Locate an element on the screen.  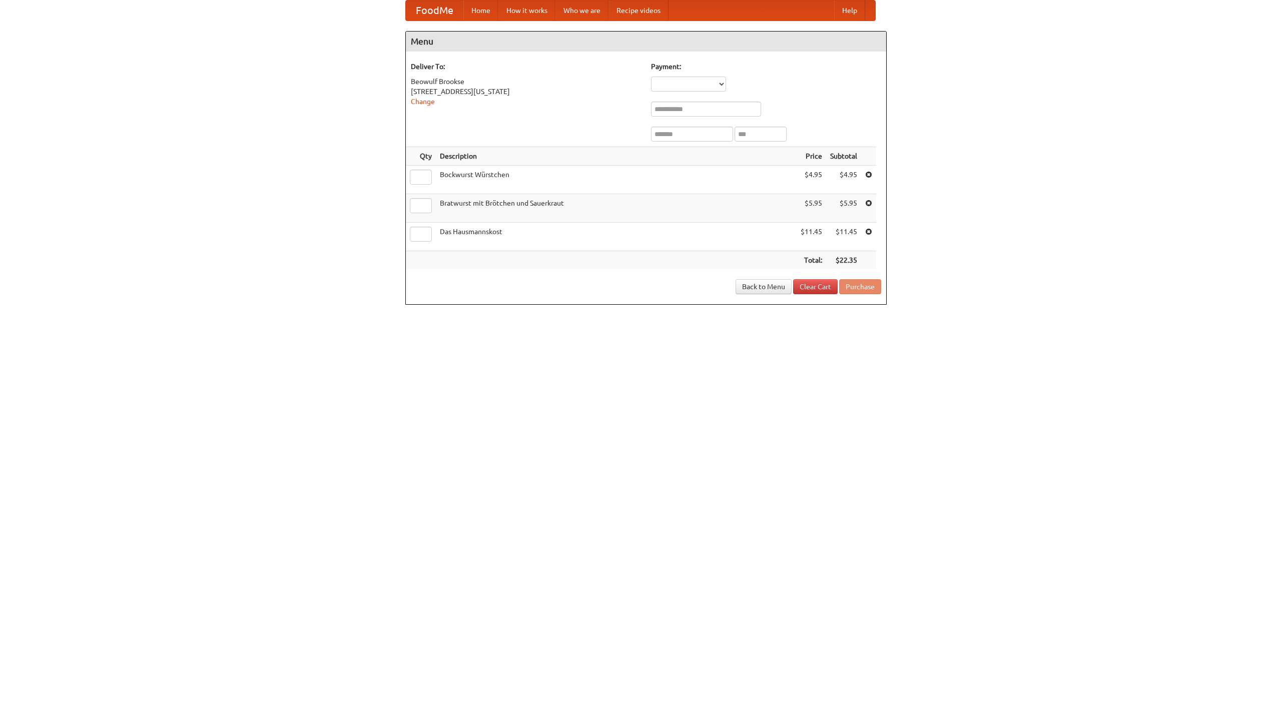
a: Home is located at coordinates (481, 11).